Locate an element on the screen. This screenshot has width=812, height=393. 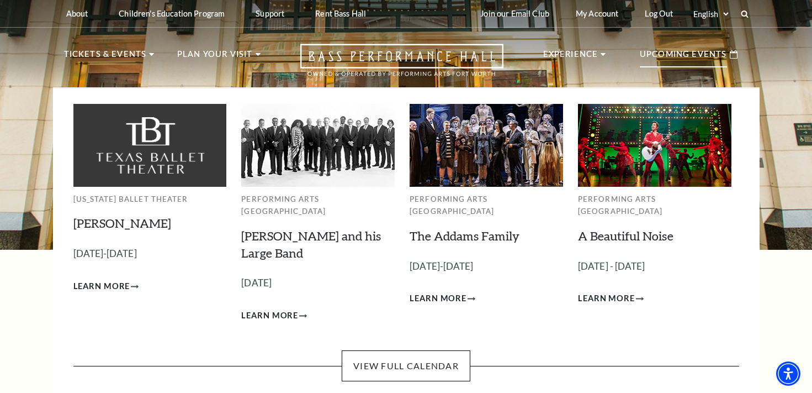
a: The Addams Family is located at coordinates (464, 235).